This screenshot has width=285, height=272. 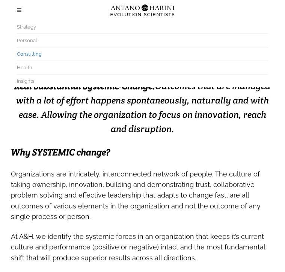 I want to click on span: Organizations are intricately, interconnected network of people. The culture of taking ownership,..., so click(x=136, y=195).